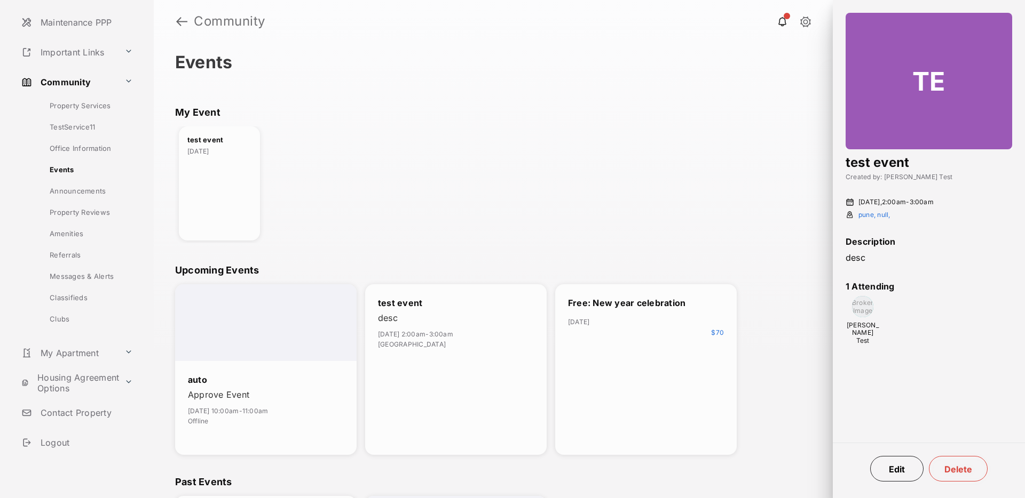 This screenshot has height=498, width=1025. I want to click on a: Property Reviews, so click(86, 212).